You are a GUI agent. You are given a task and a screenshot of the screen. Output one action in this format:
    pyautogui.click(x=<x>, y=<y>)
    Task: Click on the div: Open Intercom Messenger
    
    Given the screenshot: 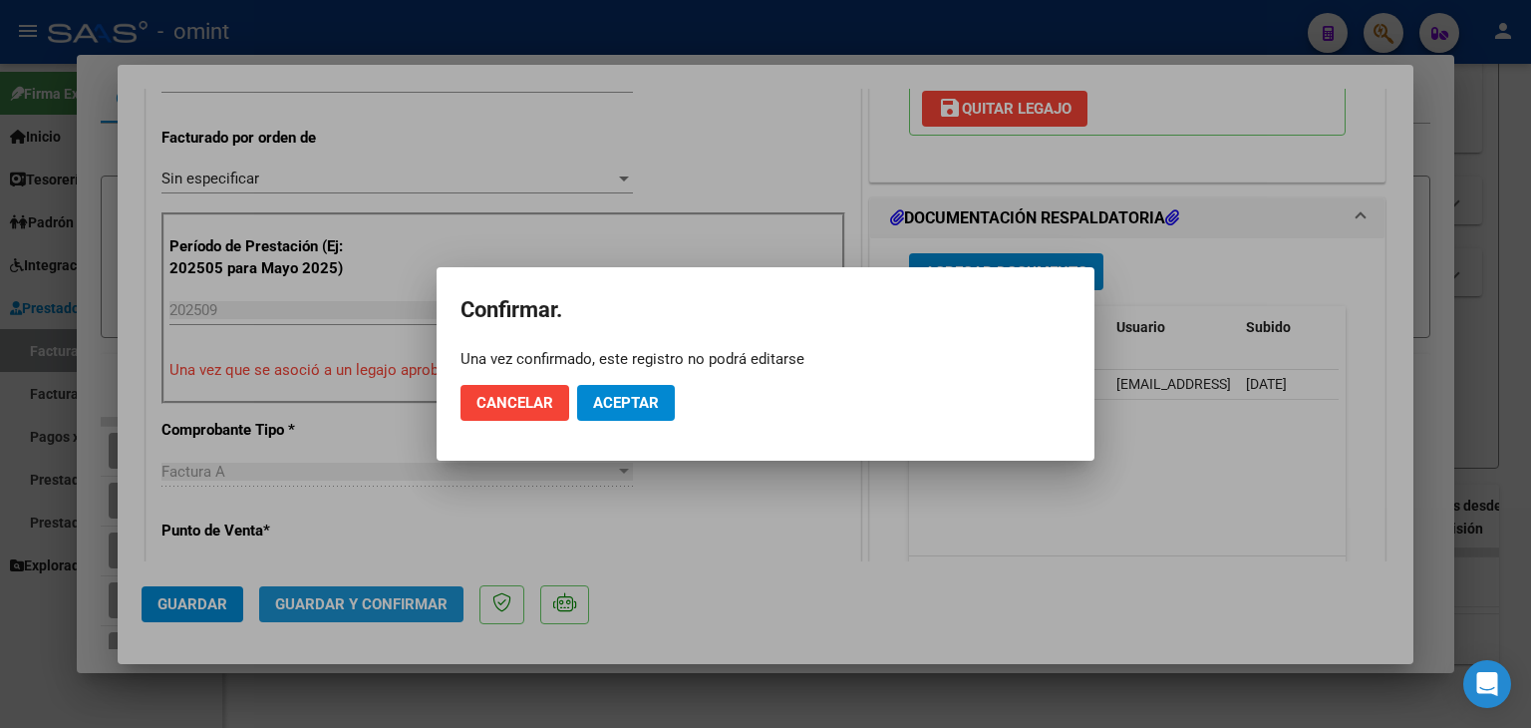 What is the action you would take?
    pyautogui.click(x=1487, y=684)
    